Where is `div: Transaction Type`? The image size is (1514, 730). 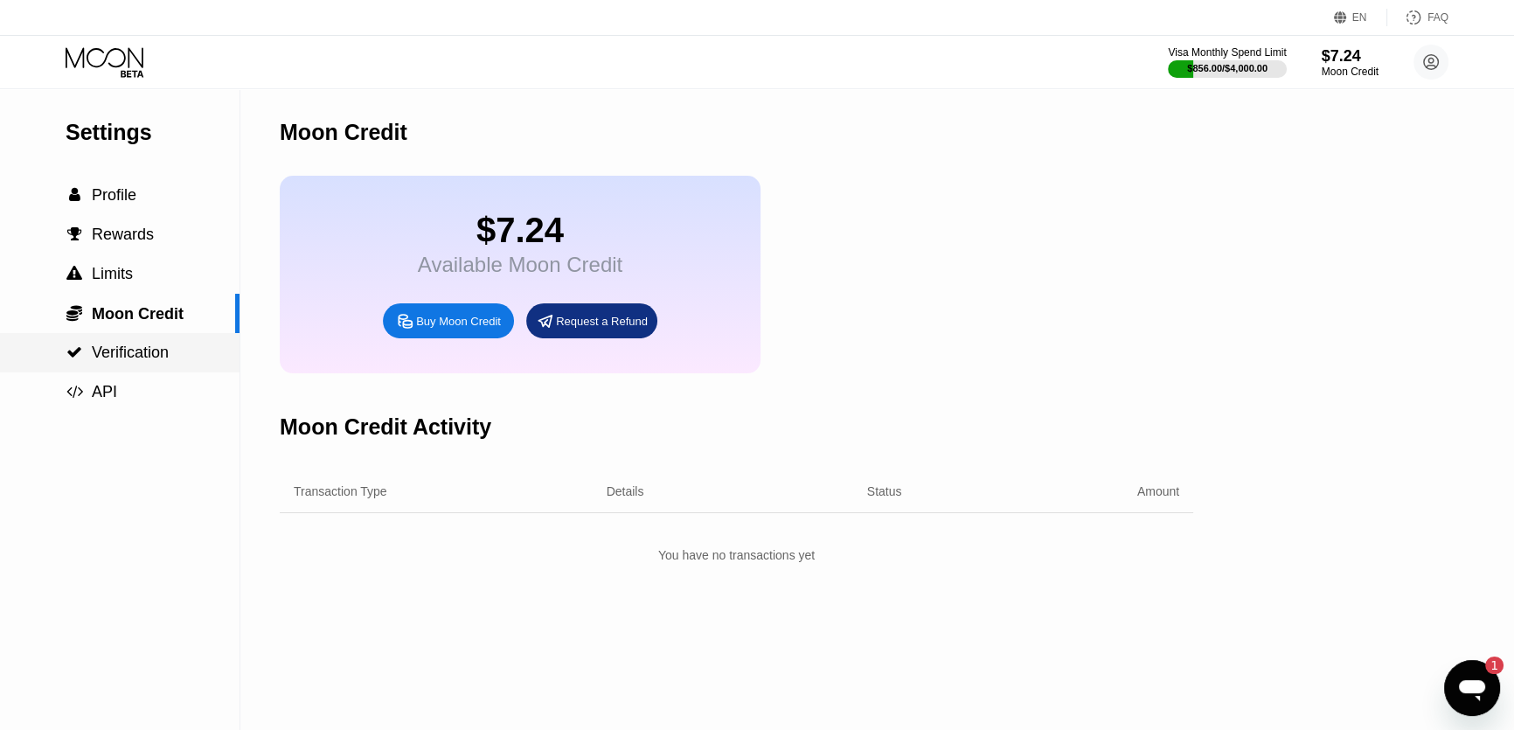 div: Transaction Type is located at coordinates (340, 491).